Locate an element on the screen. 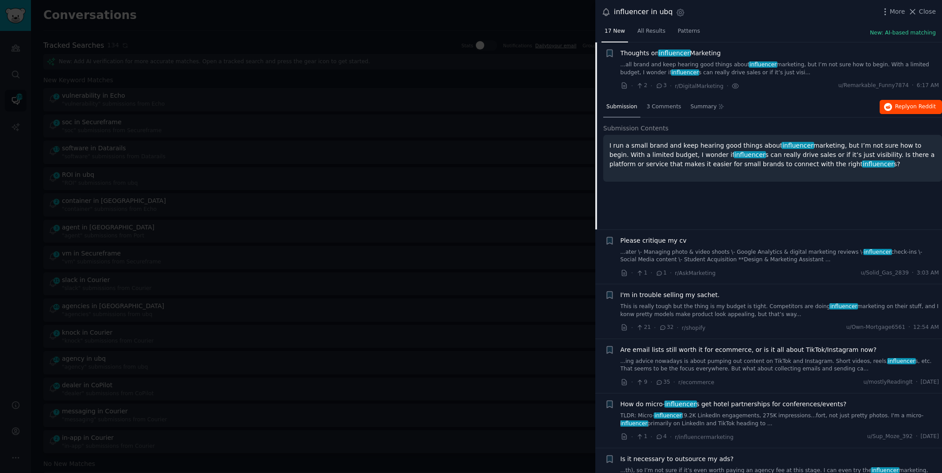  span: 3 Comments is located at coordinates (663, 107).